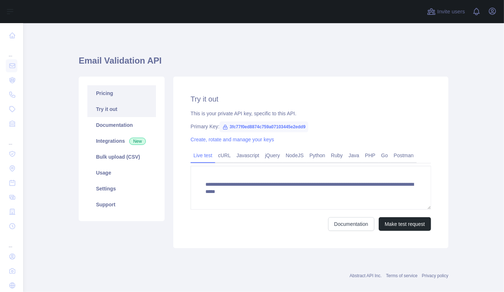  What do you see at coordinates (122, 109) in the screenshot?
I see `a: Try it out` at bounding box center [122, 109].